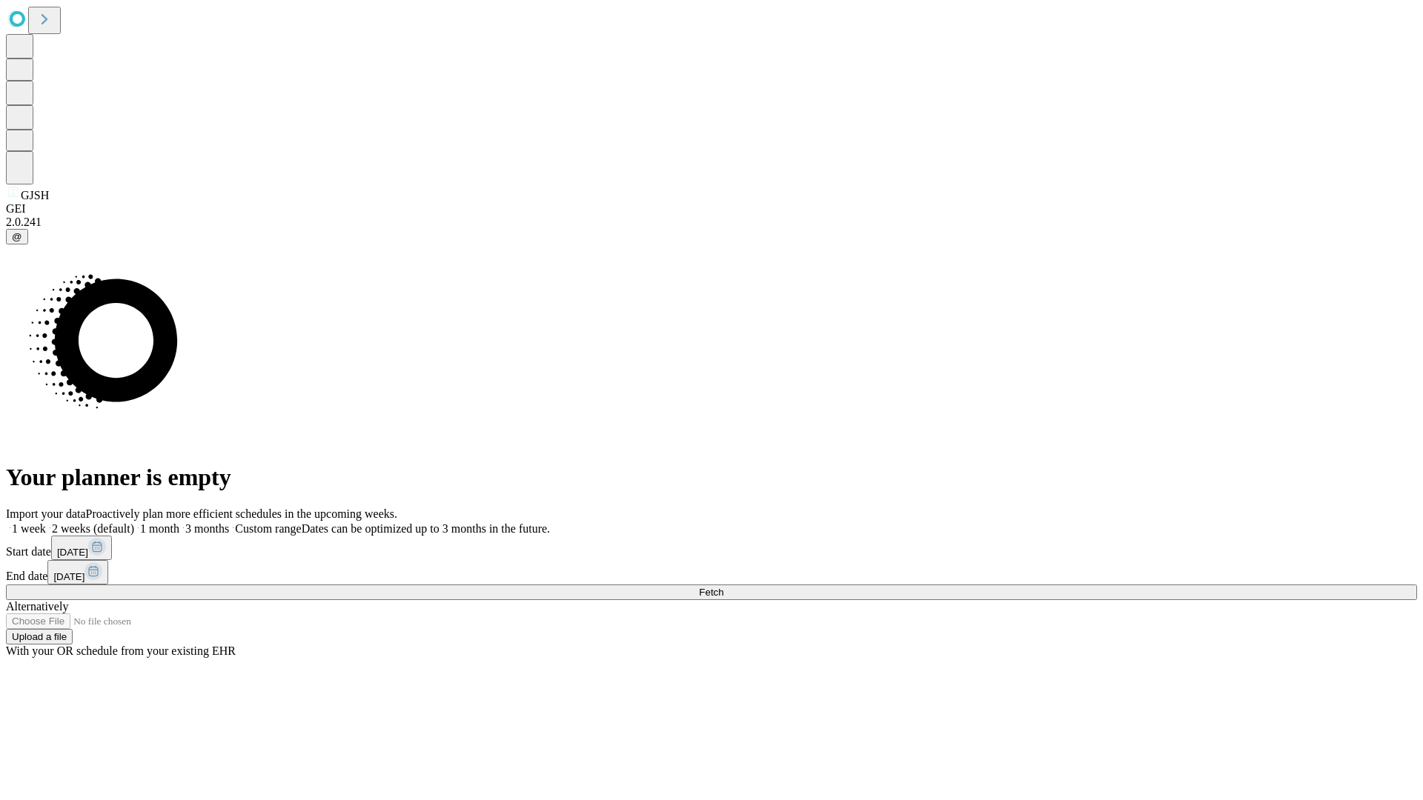 This screenshot has height=800, width=1423. Describe the element at coordinates (39, 637) in the screenshot. I see `button: Upload a file` at that location.